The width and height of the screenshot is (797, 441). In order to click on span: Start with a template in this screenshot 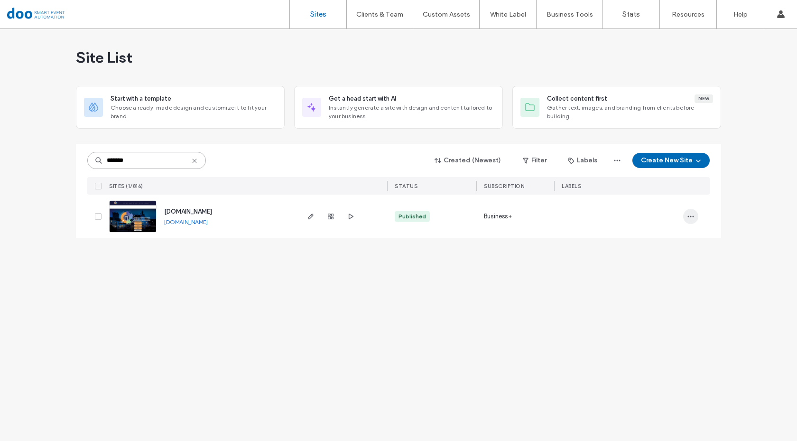, I will do `click(141, 99)`.